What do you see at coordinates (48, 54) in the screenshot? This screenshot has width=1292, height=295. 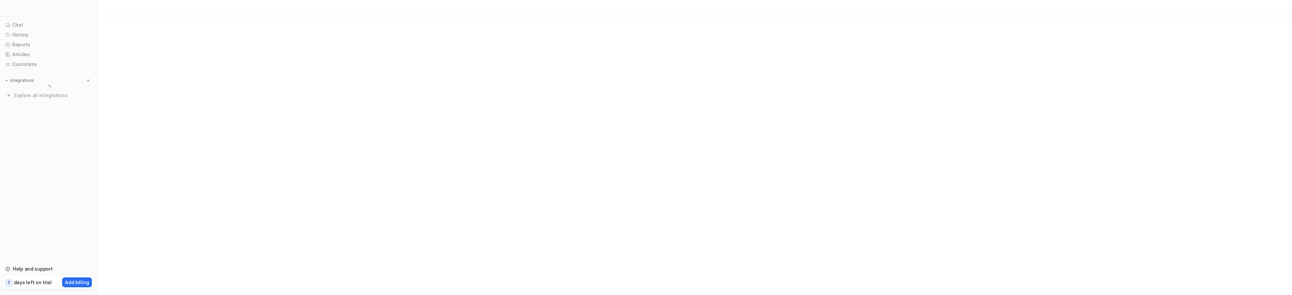 I see `a: Articles` at bounding box center [48, 54].